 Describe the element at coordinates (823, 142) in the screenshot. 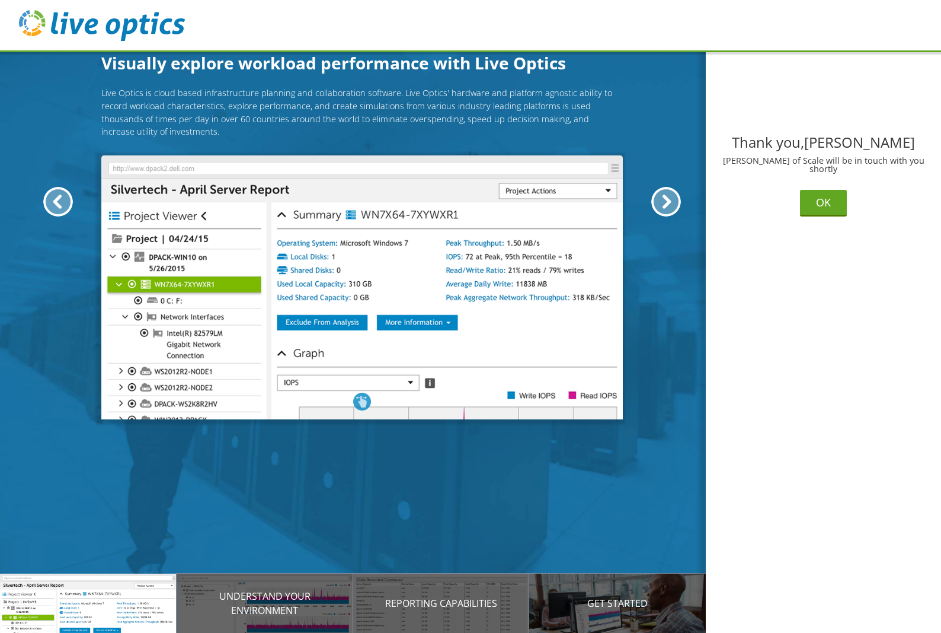

I see `h2: Thank you,` at that location.